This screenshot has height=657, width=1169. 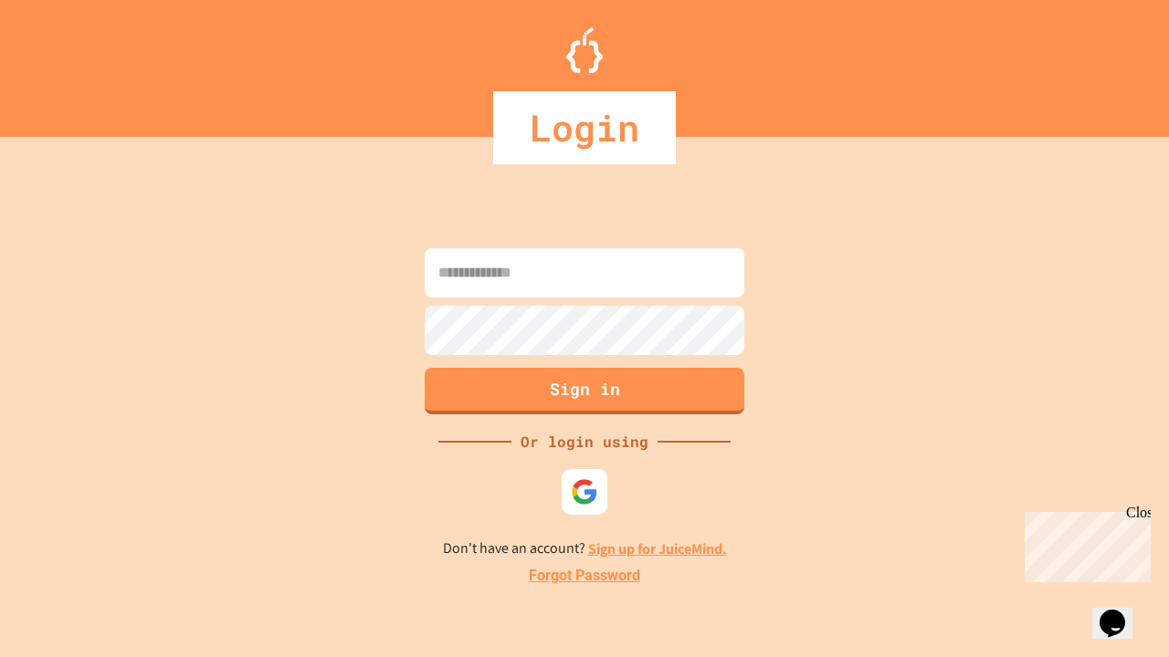 What do you see at coordinates (584, 50) in the screenshot?
I see `img: Logo.svg` at bounding box center [584, 50].